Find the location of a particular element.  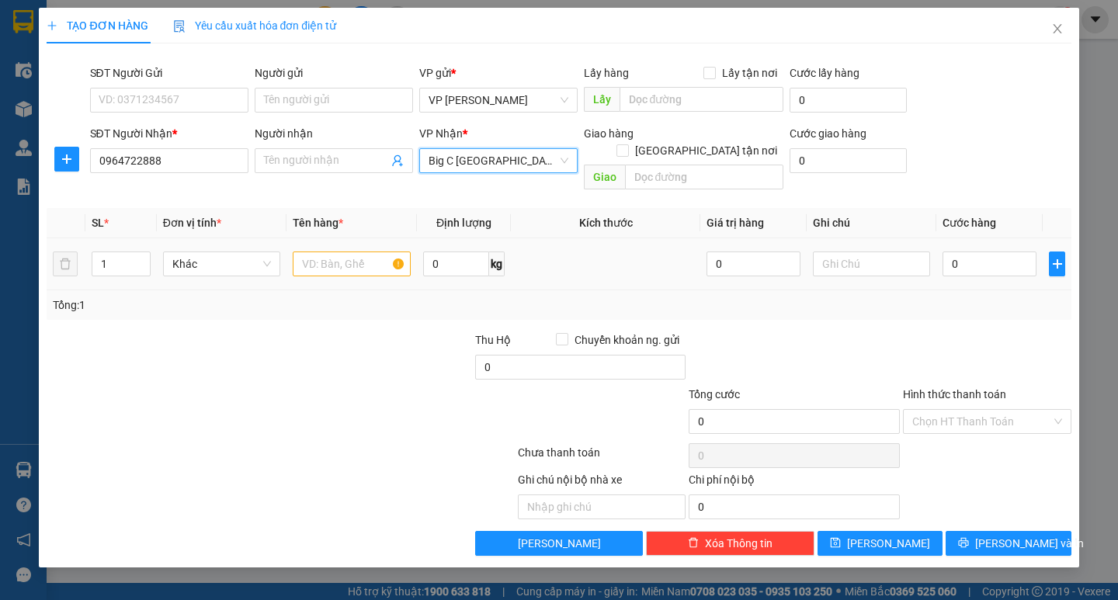

input: Ghi Chú is located at coordinates (871, 264).